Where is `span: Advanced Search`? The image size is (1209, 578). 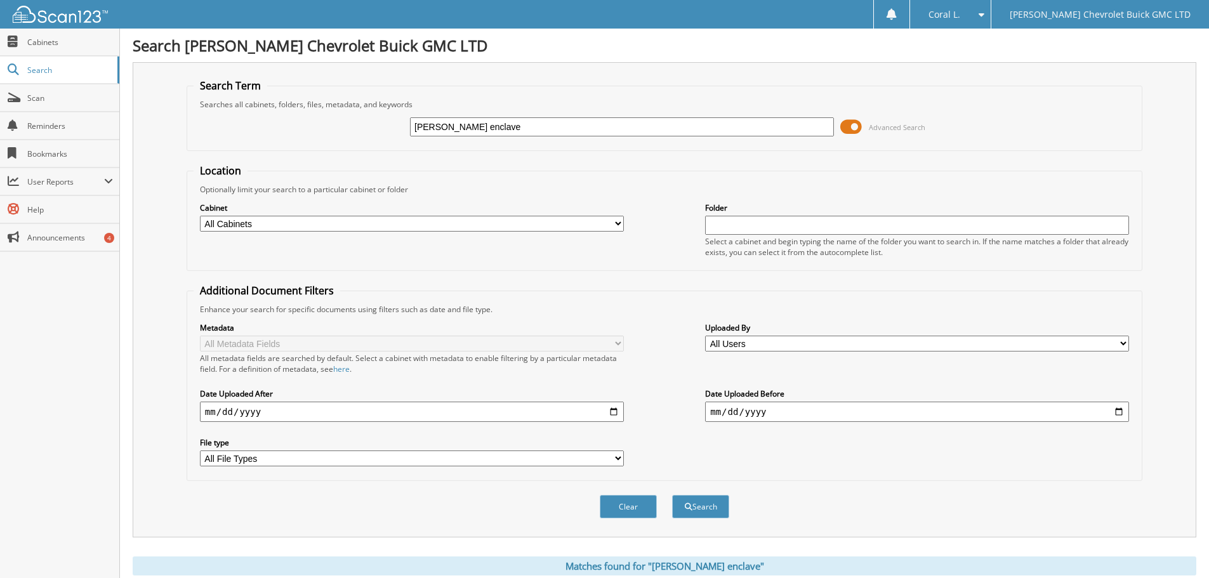
span: Advanced Search is located at coordinates (896, 127).